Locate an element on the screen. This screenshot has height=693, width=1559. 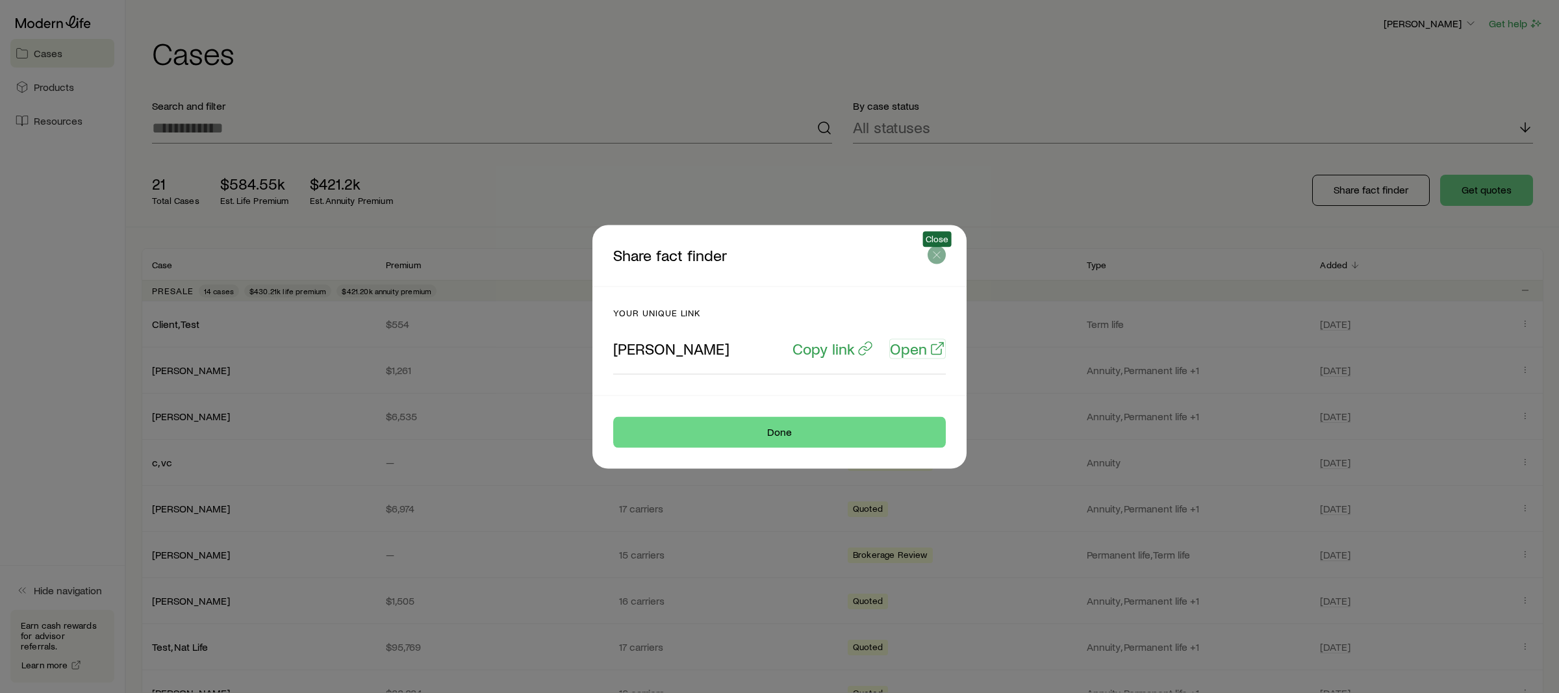
p: Share fact finder is located at coordinates (770, 255).